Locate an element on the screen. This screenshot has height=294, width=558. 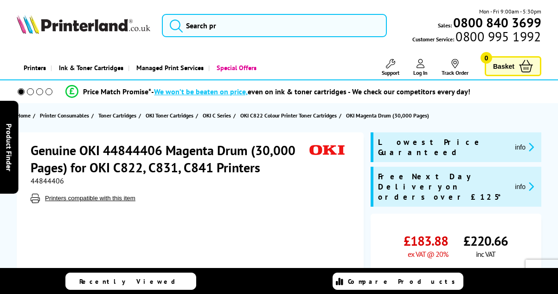
a: Toner Cartridges is located at coordinates (118, 115).